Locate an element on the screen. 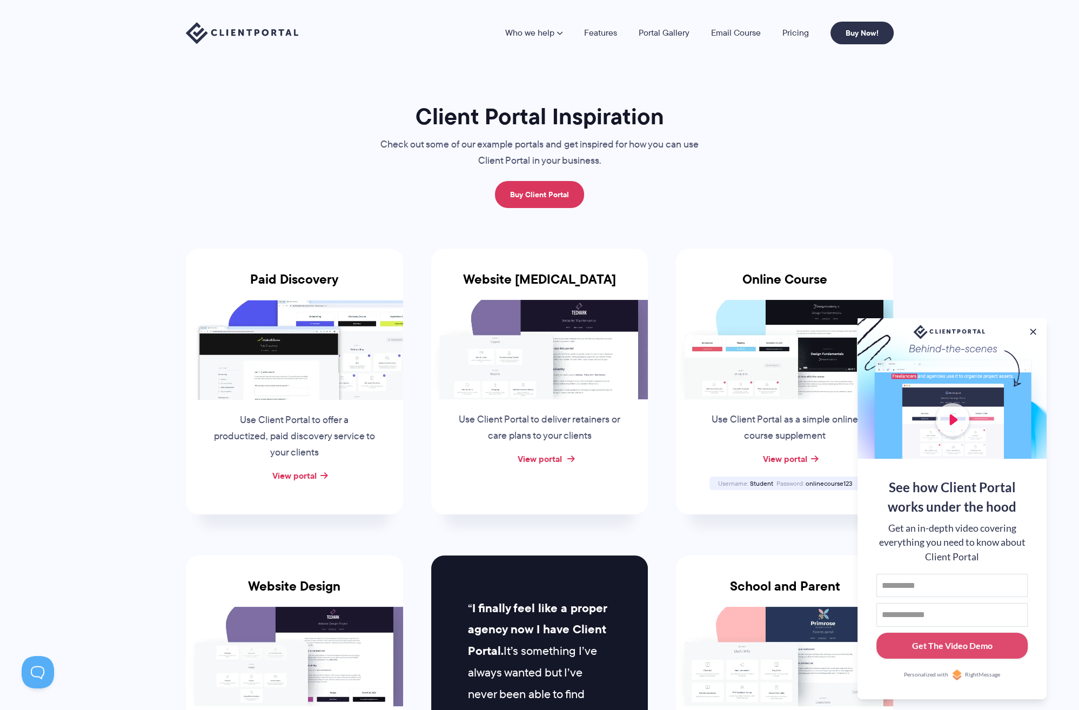 The width and height of the screenshot is (1079, 710). img: Personalized with RightMessage is located at coordinates (957, 675).